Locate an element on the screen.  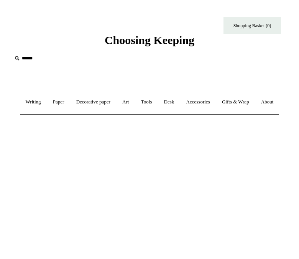
a: Decorative paper is located at coordinates (93, 102).